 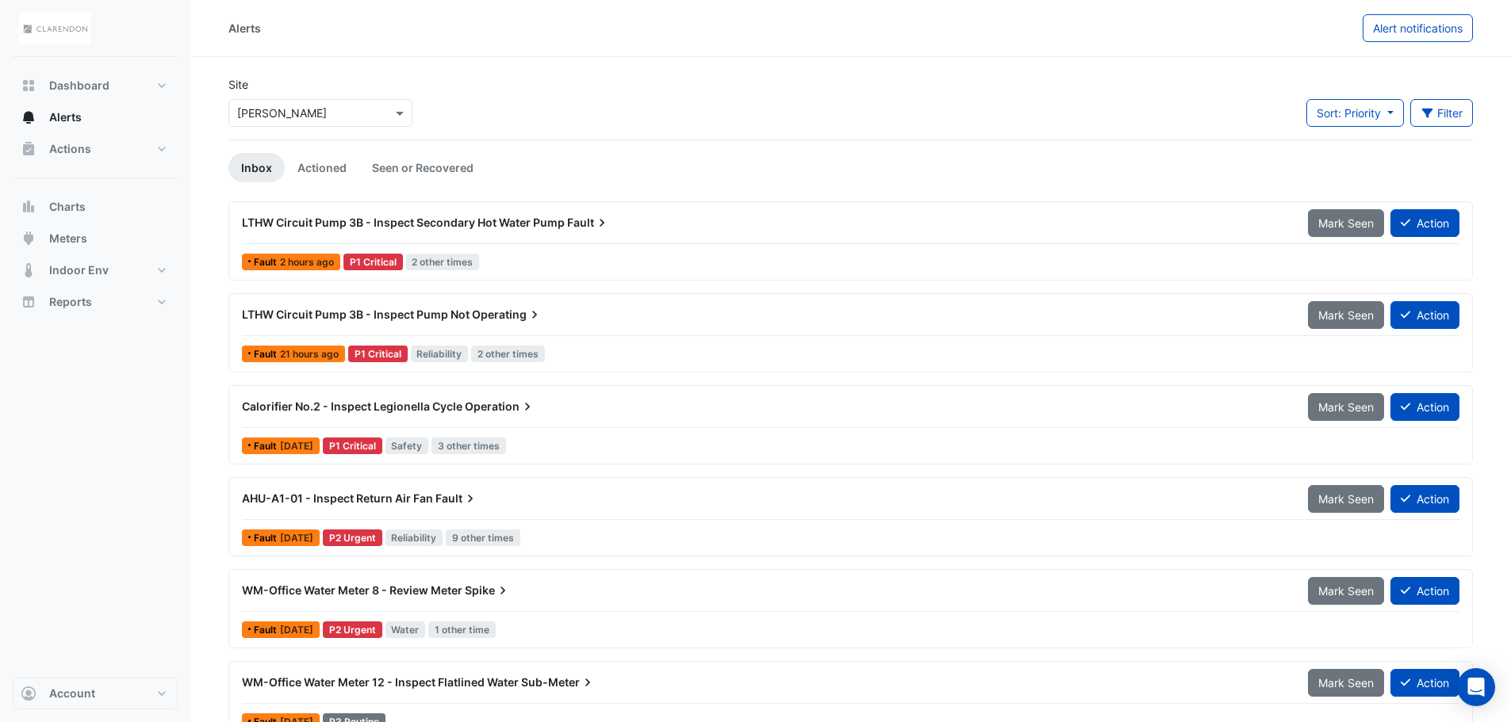 I want to click on span: Account, so click(x=72, y=694).